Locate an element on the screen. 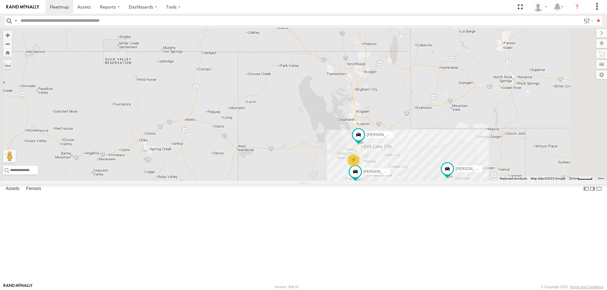  div: Allen Bauer is located at coordinates (540, 7).